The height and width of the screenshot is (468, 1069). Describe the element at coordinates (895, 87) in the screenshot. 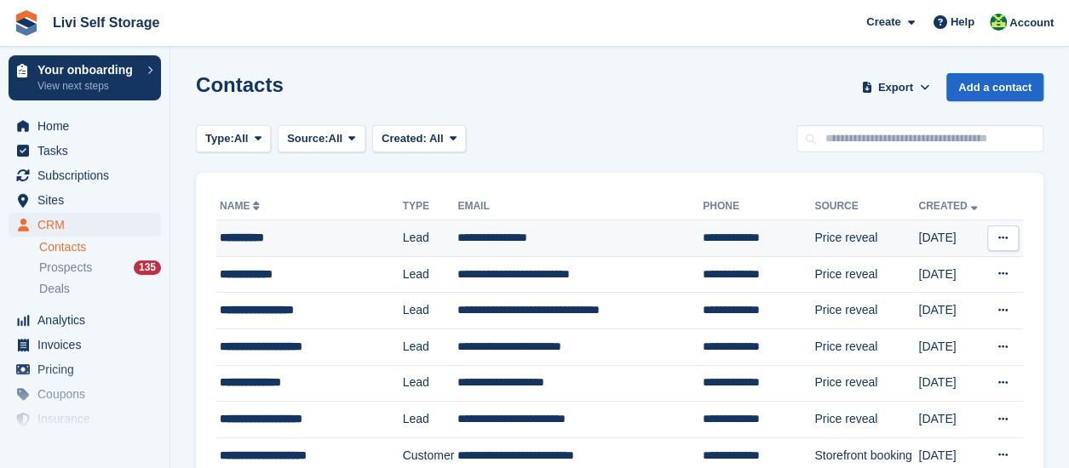

I see `button: Export` at that location.